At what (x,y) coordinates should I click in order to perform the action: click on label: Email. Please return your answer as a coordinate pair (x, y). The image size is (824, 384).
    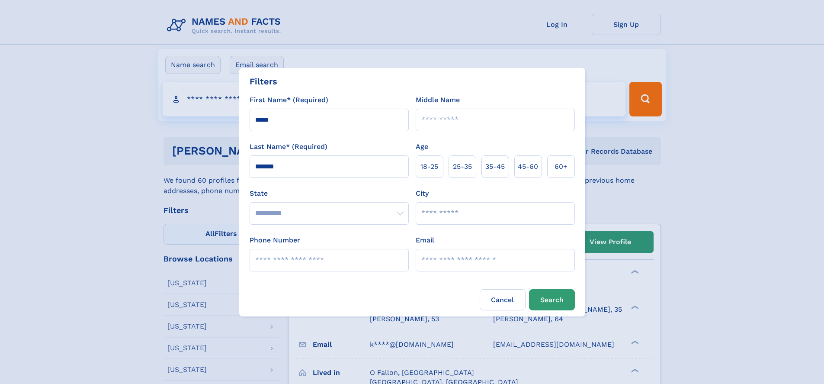
    Looking at the image, I should click on (425, 240).